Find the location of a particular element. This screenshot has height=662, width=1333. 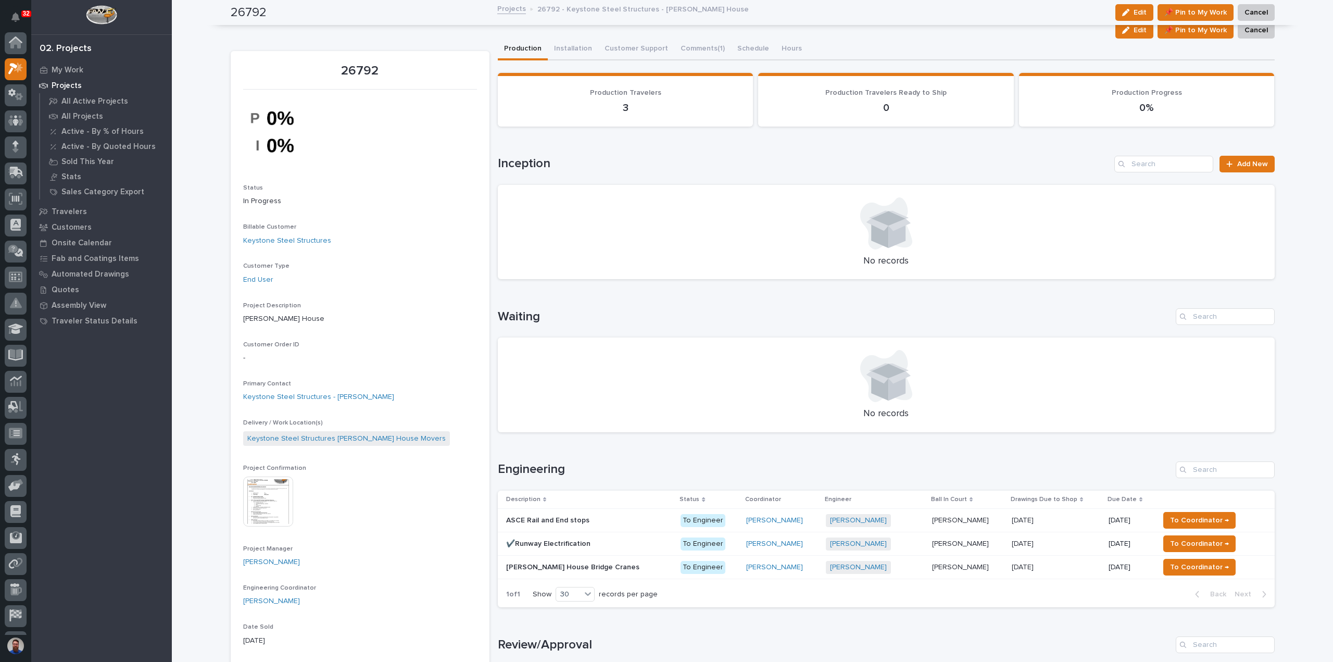

p: All Active Projects is located at coordinates (95, 102).